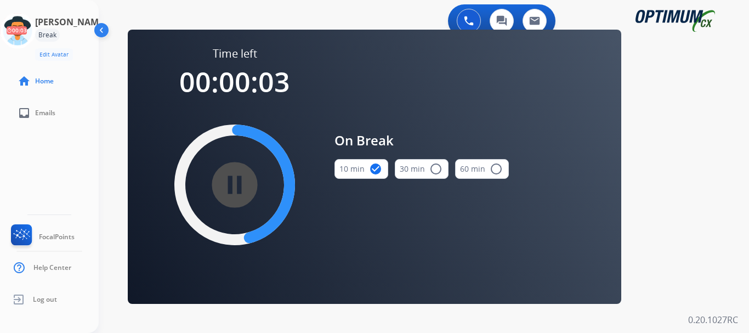 This screenshot has width=749, height=333. I want to click on mat-icon: pause_circle_filled, so click(235, 185).